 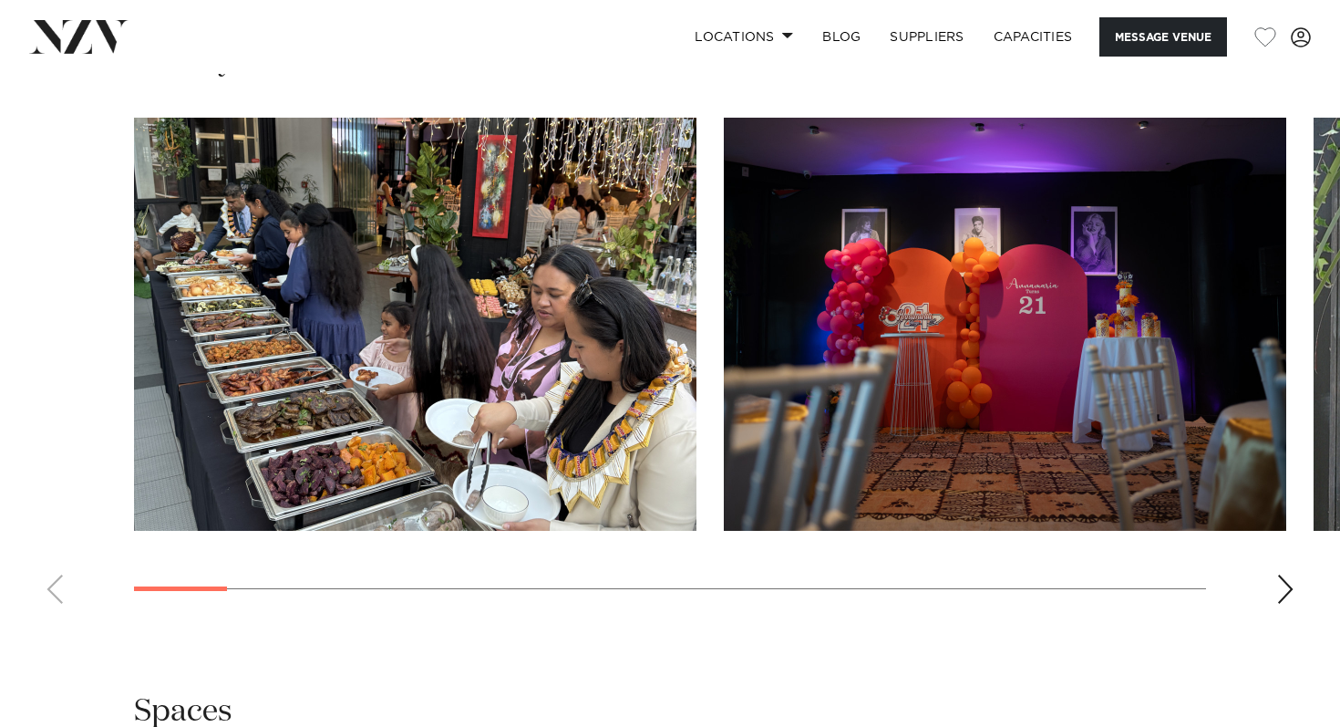 I want to click on swiper-slide: 1 / 21, so click(x=415, y=324).